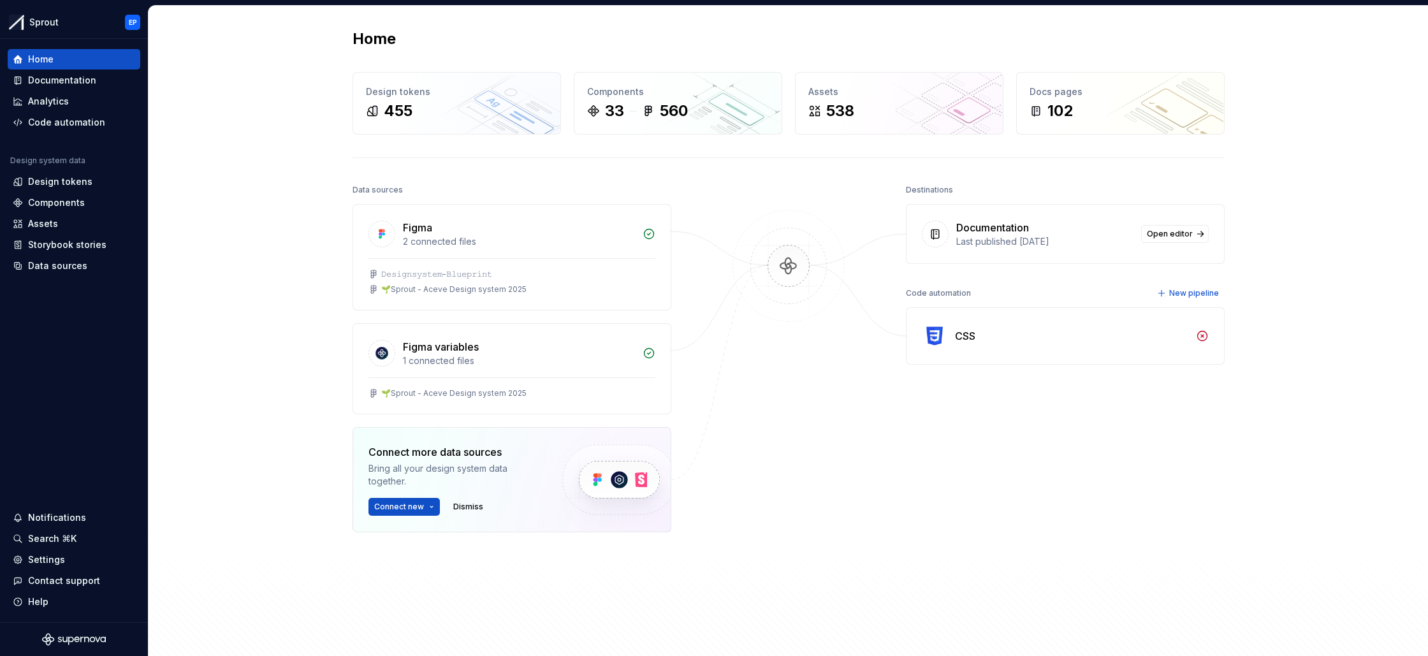 This screenshot has height=656, width=1428. I want to click on div: 1 connected files, so click(519, 361).